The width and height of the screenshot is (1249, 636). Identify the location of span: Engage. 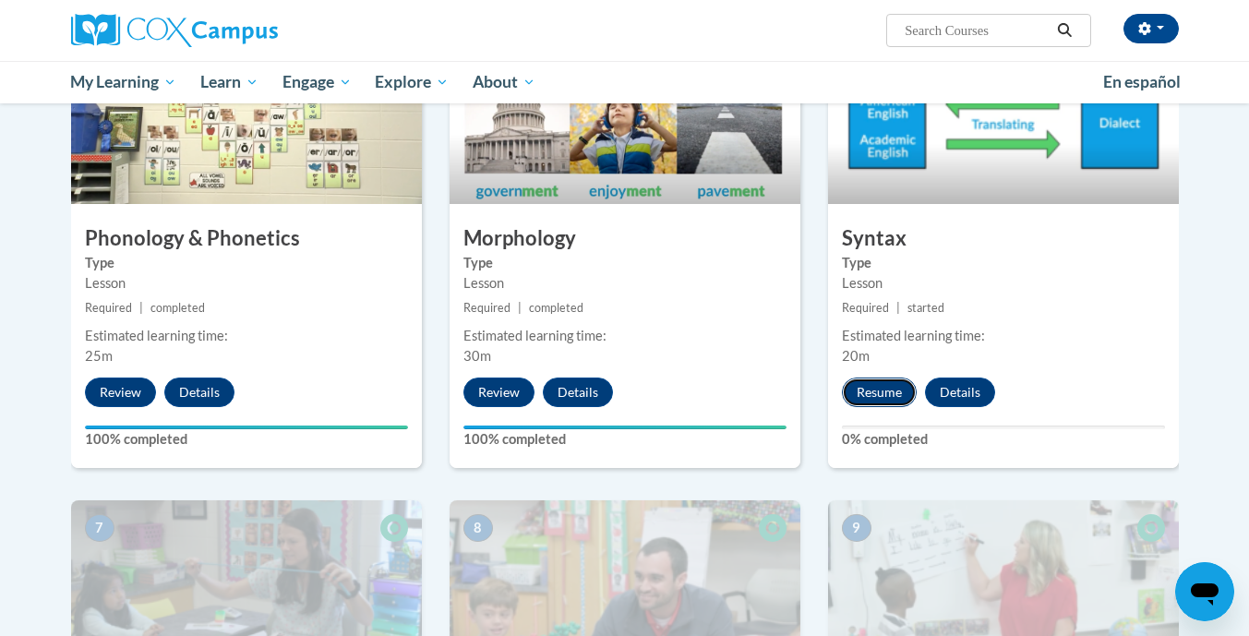
(317, 82).